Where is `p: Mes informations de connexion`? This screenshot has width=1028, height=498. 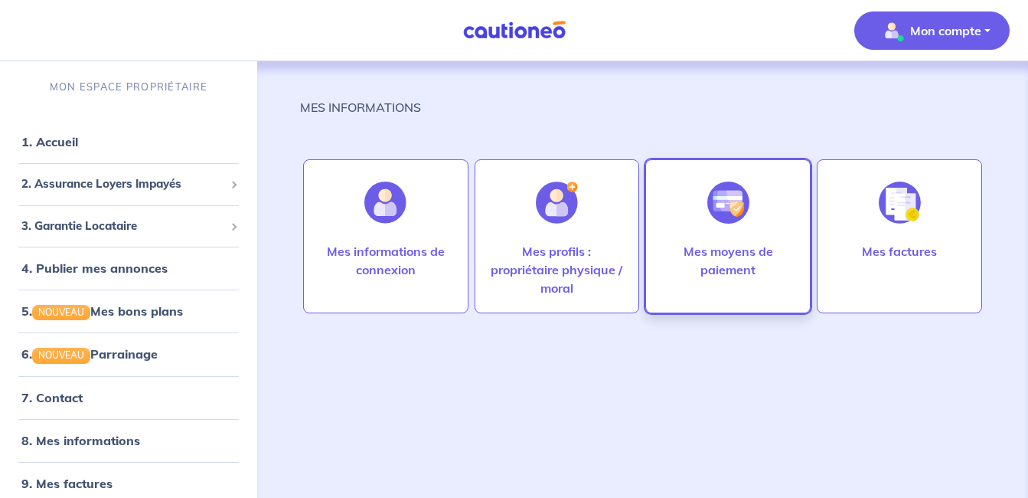 p: Mes informations de connexion is located at coordinates (386, 260).